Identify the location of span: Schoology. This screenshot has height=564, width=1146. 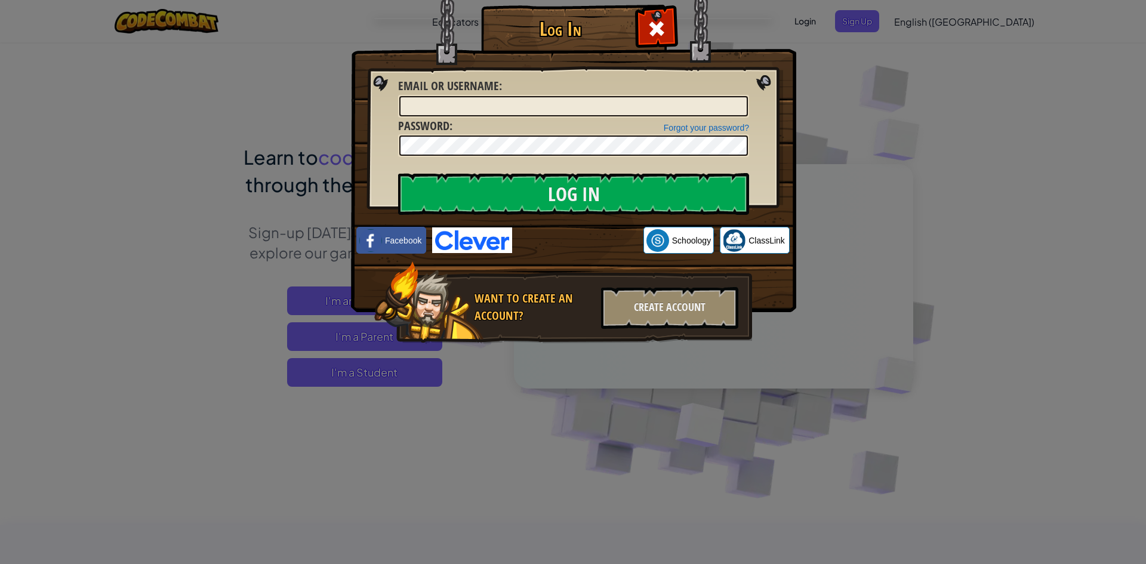
(691, 241).